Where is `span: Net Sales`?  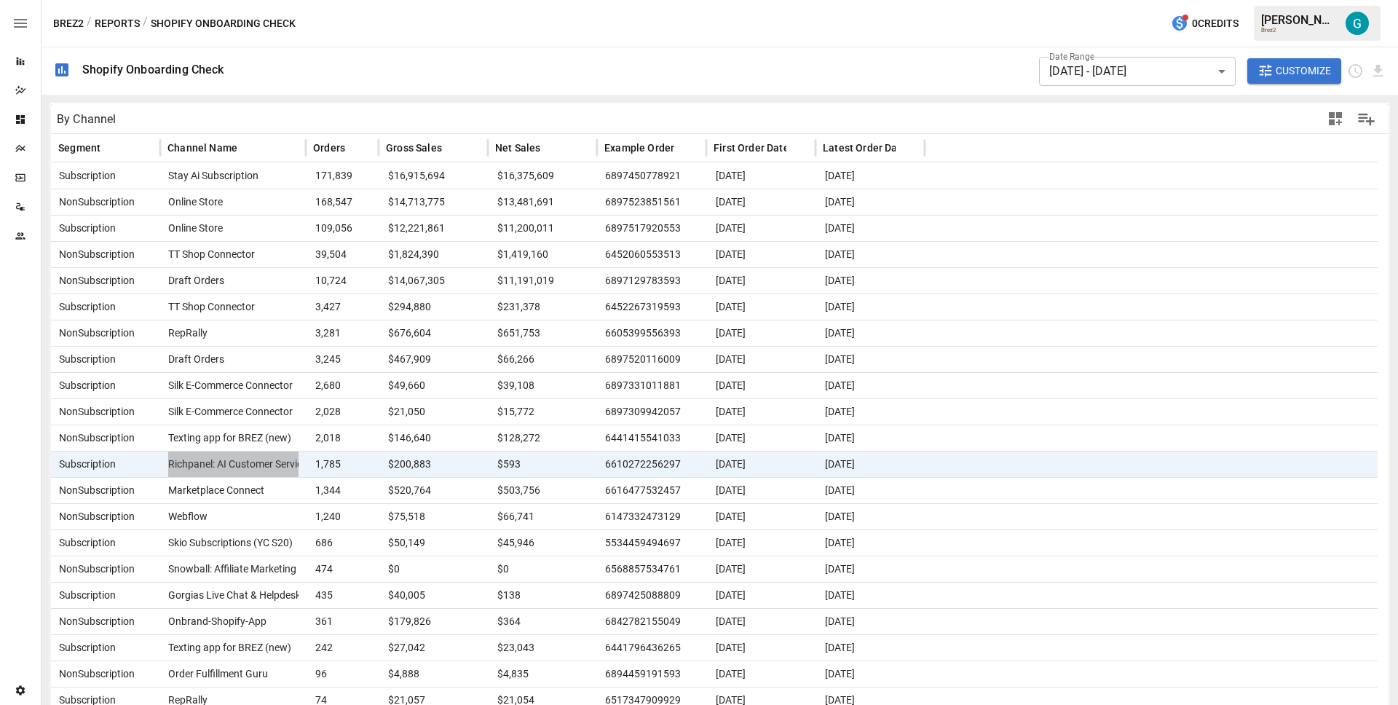 span: Net Sales is located at coordinates (518, 148).